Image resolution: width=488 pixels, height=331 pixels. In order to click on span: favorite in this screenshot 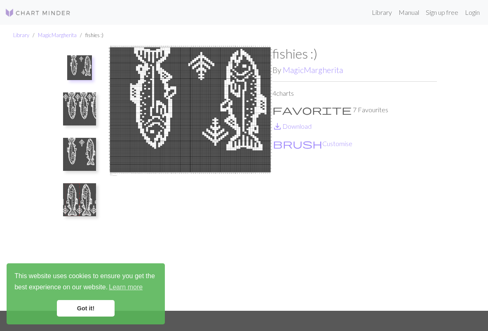, I will do `click(312, 110)`.